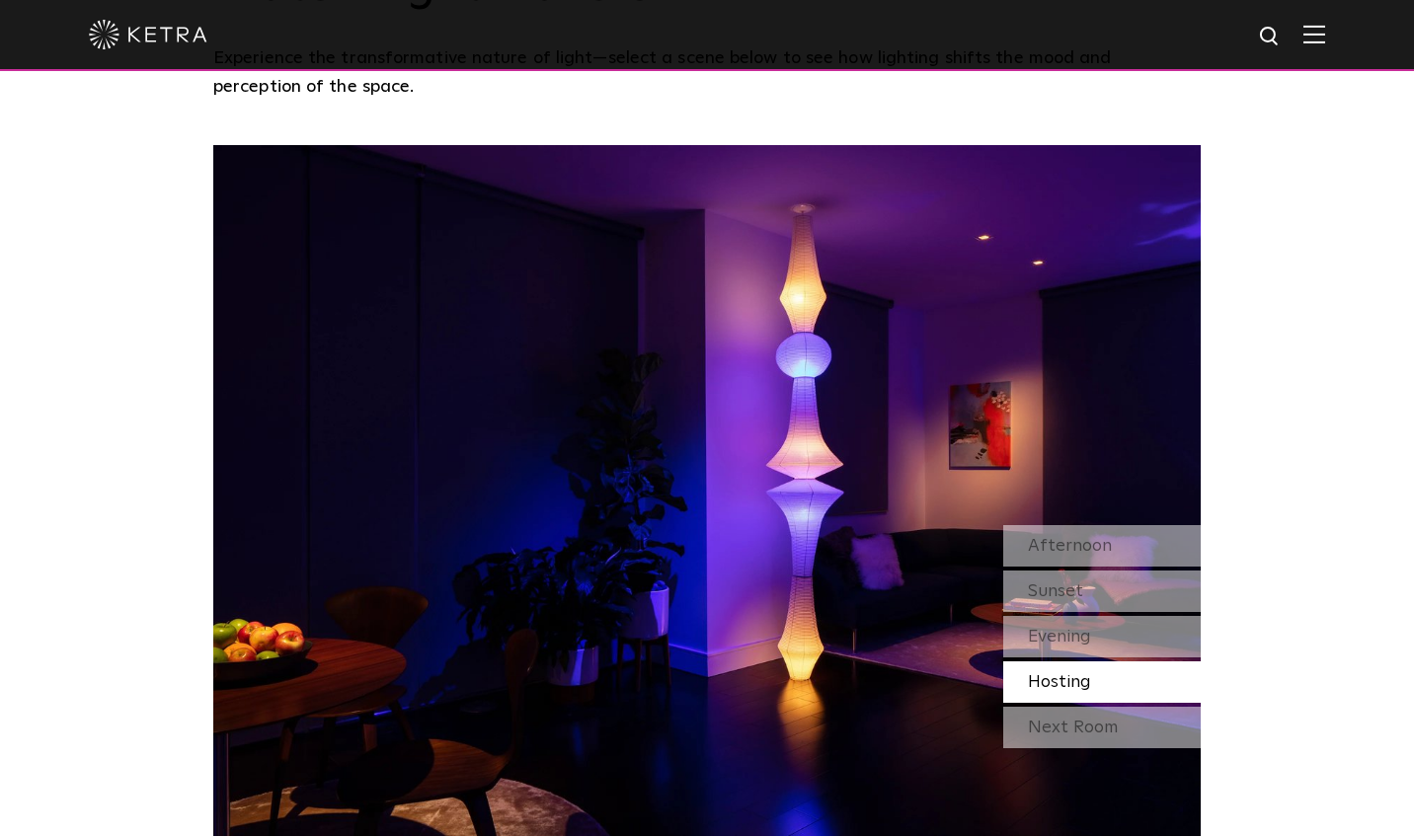 The width and height of the screenshot is (1414, 837). I want to click on span: Evening, so click(1059, 637).